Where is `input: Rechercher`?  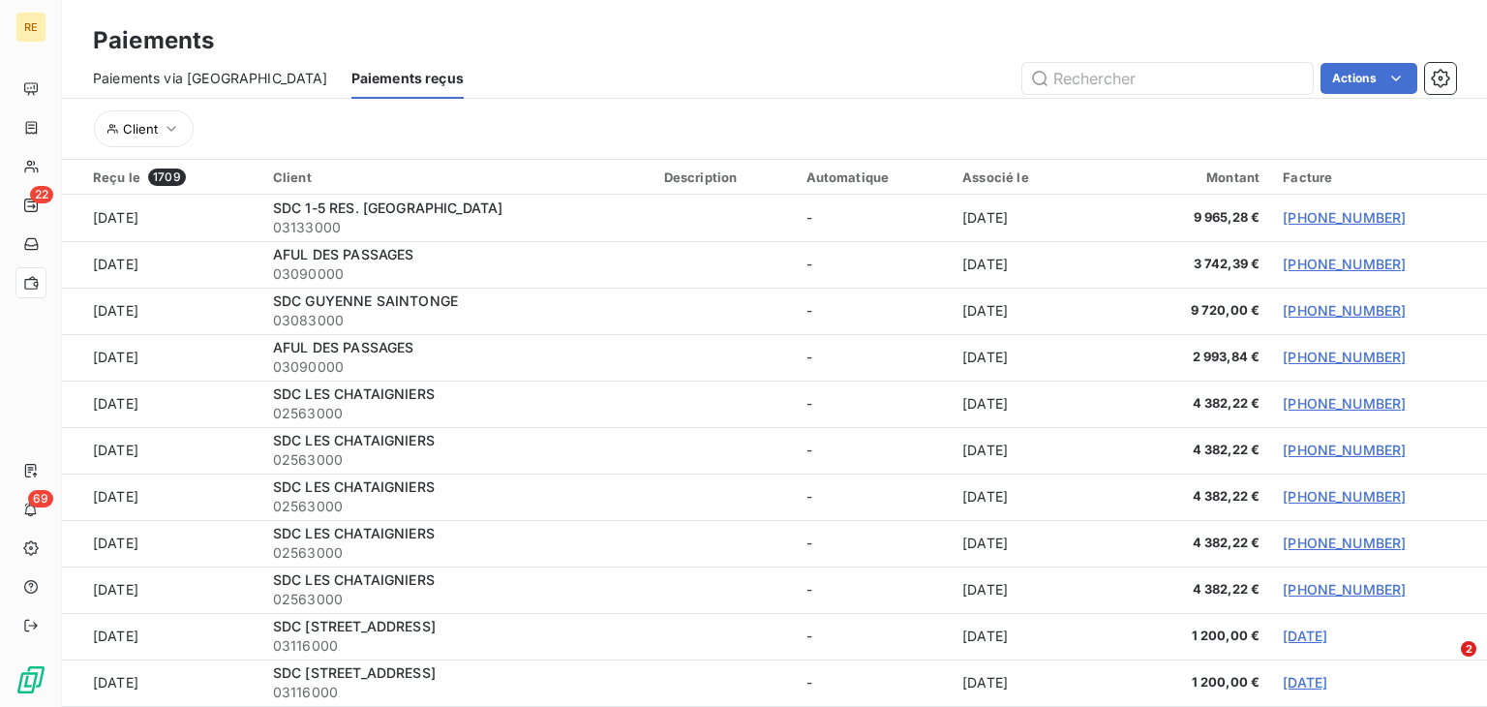 input: Rechercher is located at coordinates (1167, 78).